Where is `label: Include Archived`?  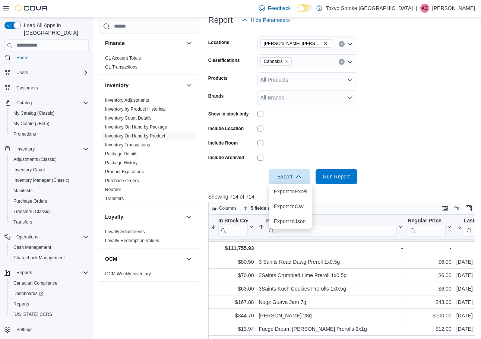
label: Include Archived is located at coordinates (226, 158).